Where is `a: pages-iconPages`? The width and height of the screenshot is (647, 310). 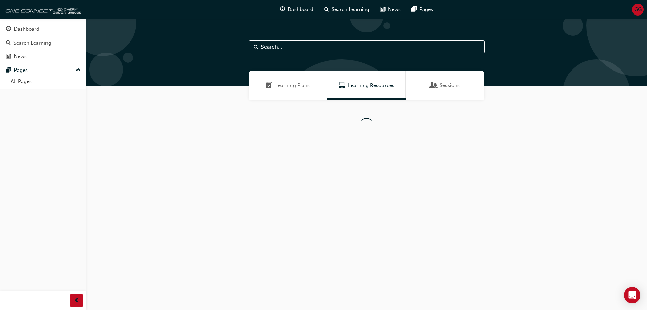
a: pages-iconPages is located at coordinates (422, 9).